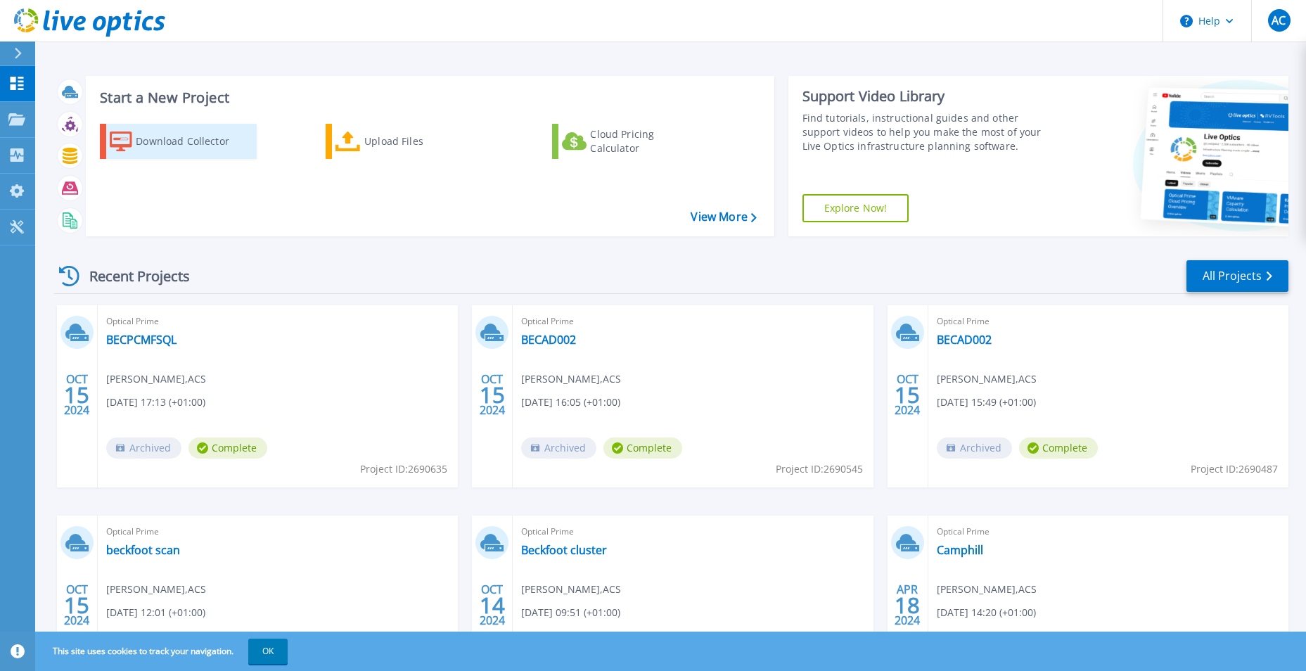 This screenshot has width=1306, height=671. What do you see at coordinates (143, 550) in the screenshot?
I see `a: beckfoot scan` at bounding box center [143, 550].